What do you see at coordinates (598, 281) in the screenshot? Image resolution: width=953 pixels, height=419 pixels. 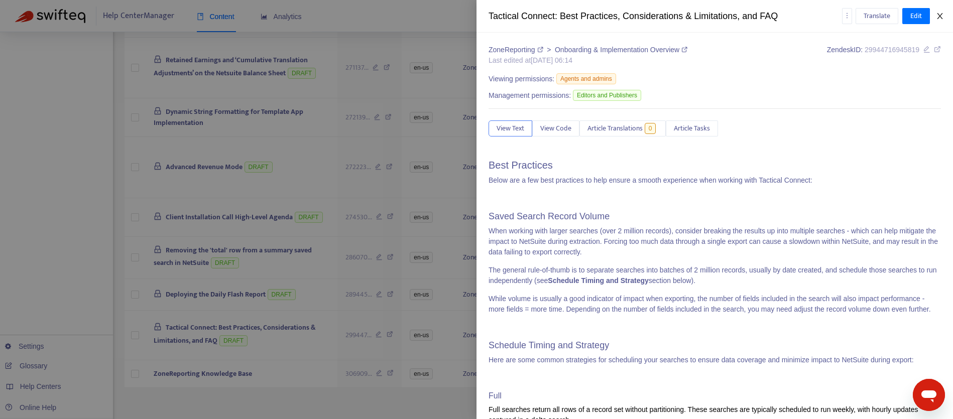 I see `strong: Schedule Timing and Strategy` at bounding box center [598, 281].